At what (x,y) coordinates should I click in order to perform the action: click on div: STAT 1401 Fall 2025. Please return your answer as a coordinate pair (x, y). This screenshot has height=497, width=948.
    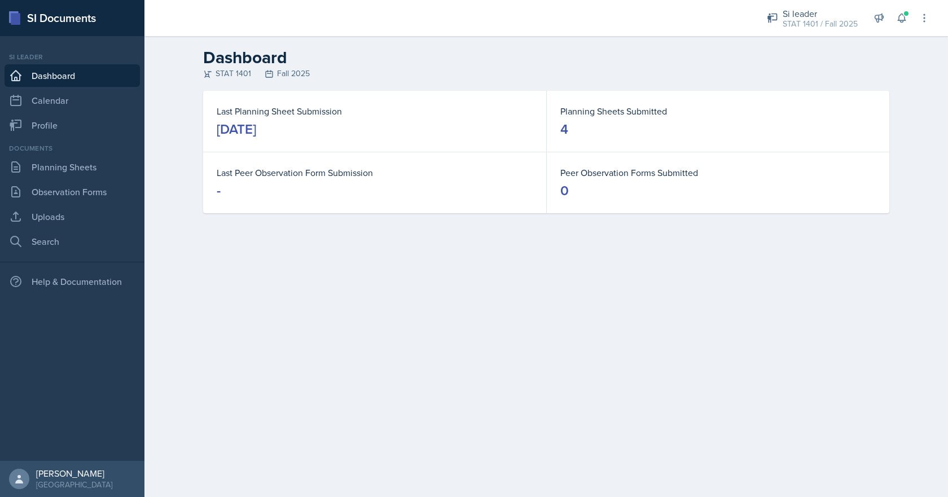
    Looking at the image, I should click on (546, 73).